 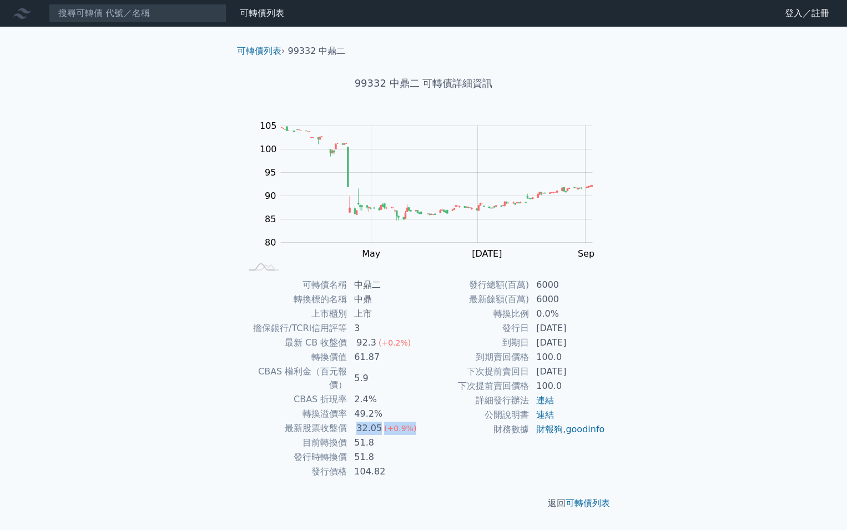 I want to click on div: 聊天小工具, so click(x=819, y=503).